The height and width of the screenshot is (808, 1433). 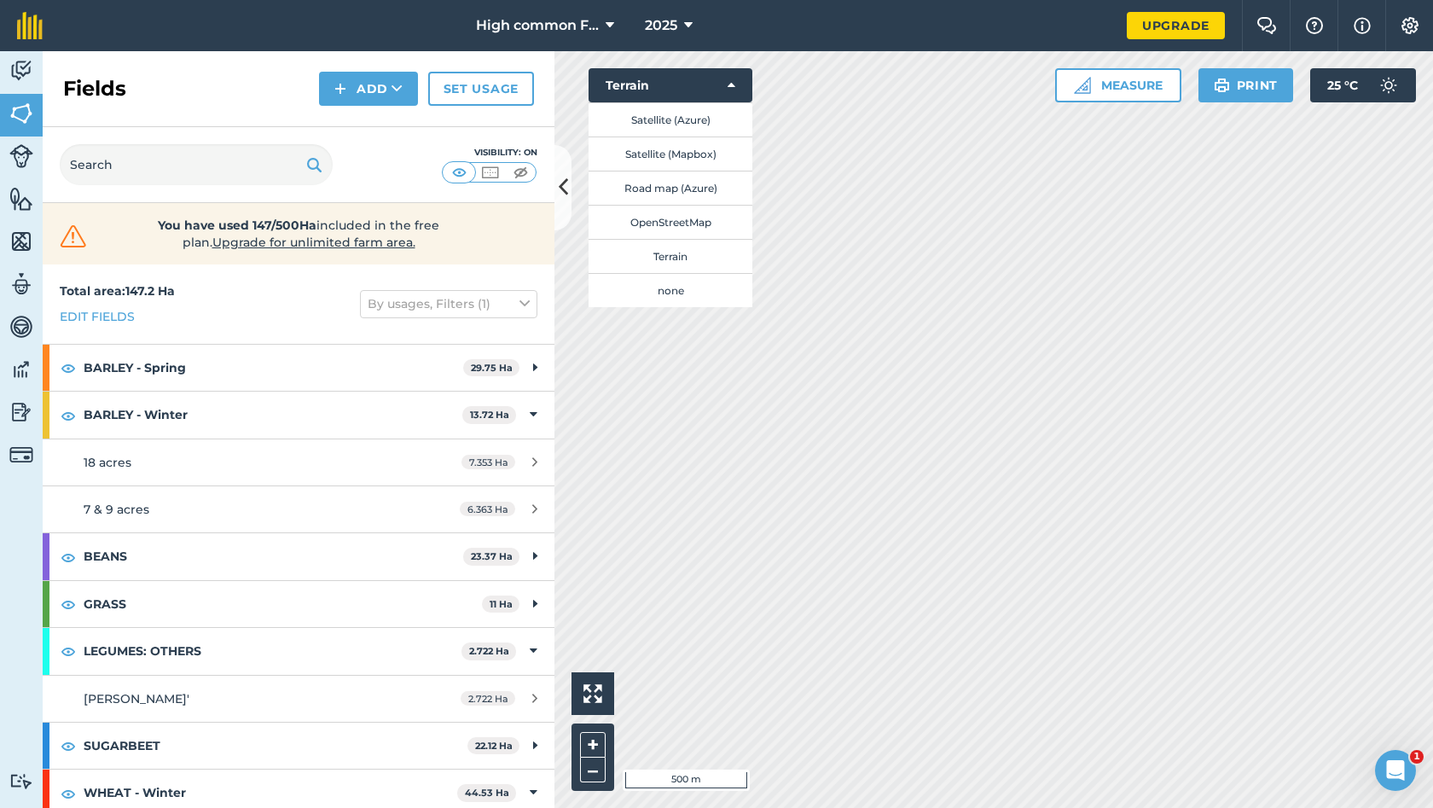 What do you see at coordinates (1175, 26) in the screenshot?
I see `a: Upgrade` at bounding box center [1175, 26].